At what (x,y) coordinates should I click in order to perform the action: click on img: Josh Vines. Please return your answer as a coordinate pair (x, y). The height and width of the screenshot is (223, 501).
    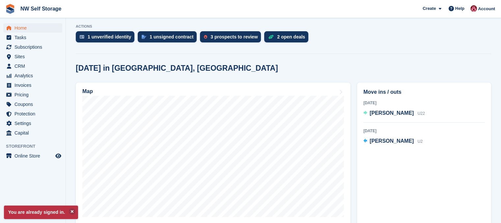
    Looking at the image, I should click on (474, 9).